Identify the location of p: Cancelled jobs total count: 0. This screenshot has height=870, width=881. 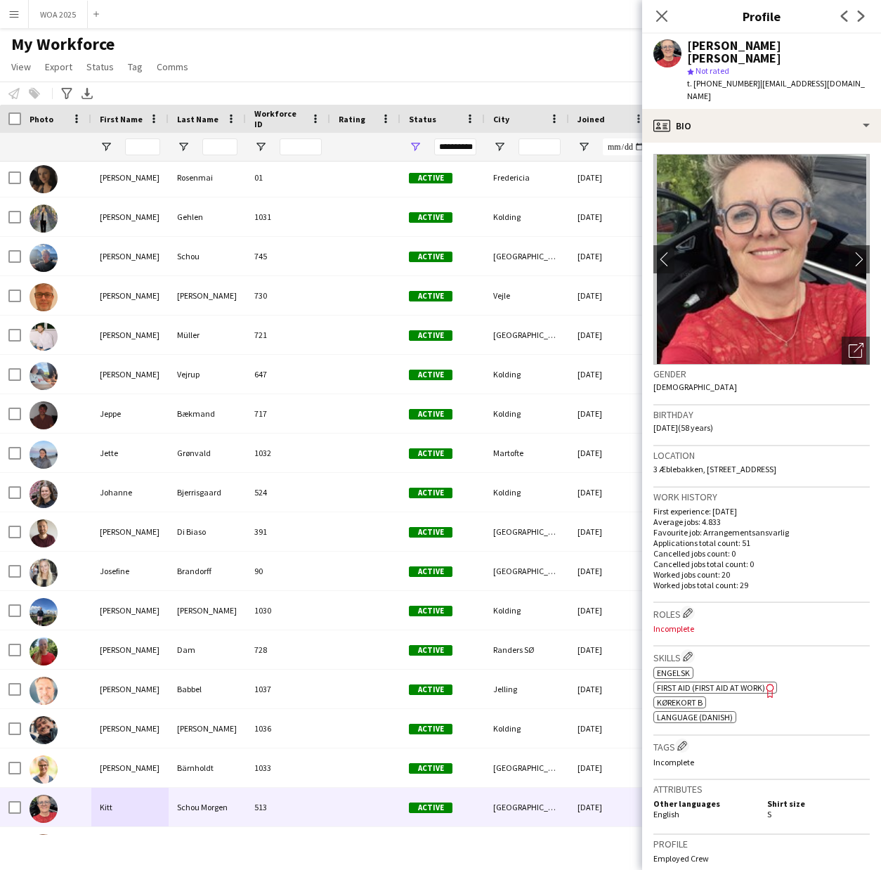
(762, 563).